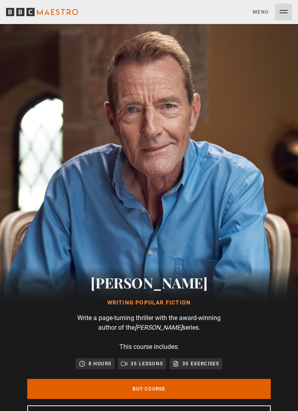 This screenshot has height=411, width=298. What do you see at coordinates (149, 389) in the screenshot?
I see `a: Buy Course` at bounding box center [149, 389].